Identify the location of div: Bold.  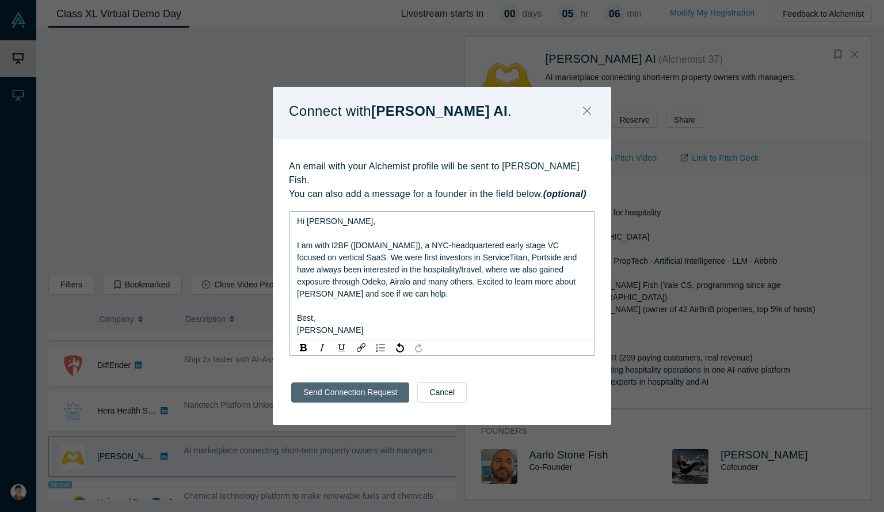
(303, 348).